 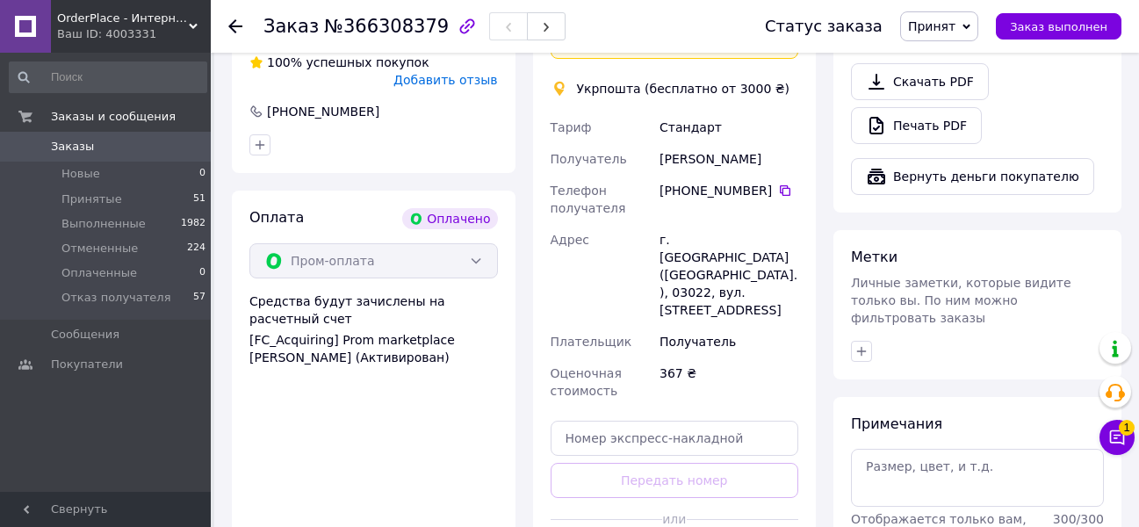 I want to click on div: успешных покупок, so click(x=339, y=62).